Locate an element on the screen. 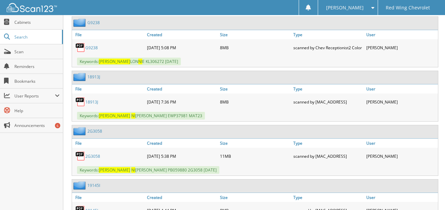 The image size is (445, 210). span: Announcements is located at coordinates (37, 125).